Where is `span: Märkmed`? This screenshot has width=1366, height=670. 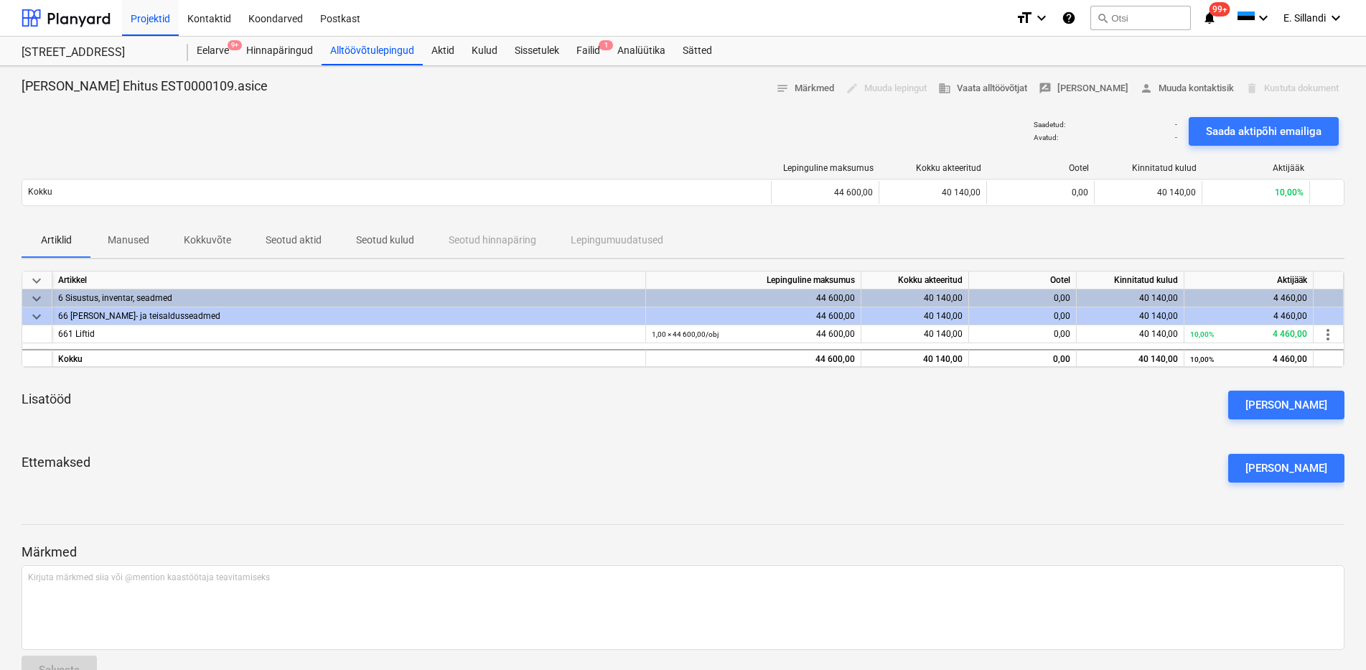 span: Märkmed is located at coordinates (805, 88).